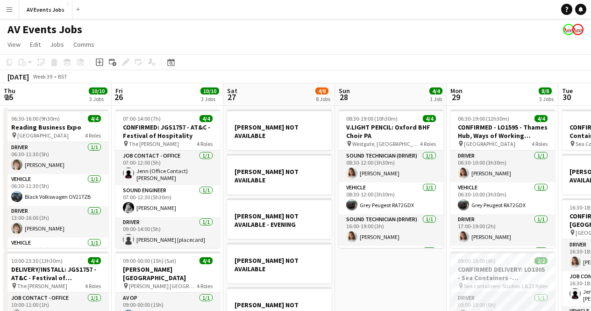  What do you see at coordinates (231, 97) in the screenshot?
I see `span: 27` at bounding box center [231, 97].